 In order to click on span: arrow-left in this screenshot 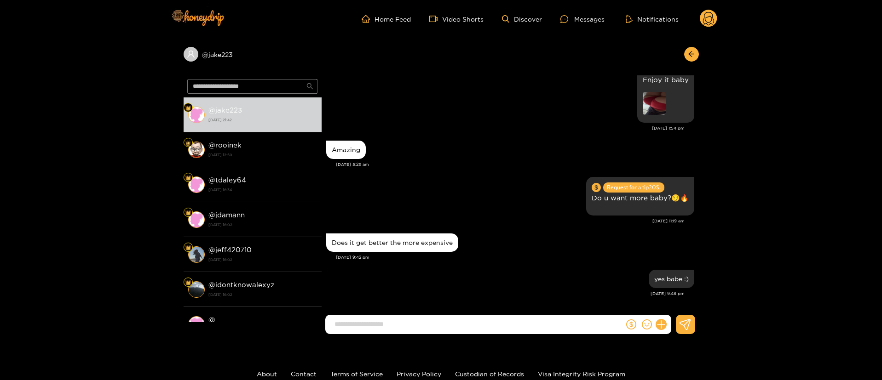, I will do `click(691, 54)`.